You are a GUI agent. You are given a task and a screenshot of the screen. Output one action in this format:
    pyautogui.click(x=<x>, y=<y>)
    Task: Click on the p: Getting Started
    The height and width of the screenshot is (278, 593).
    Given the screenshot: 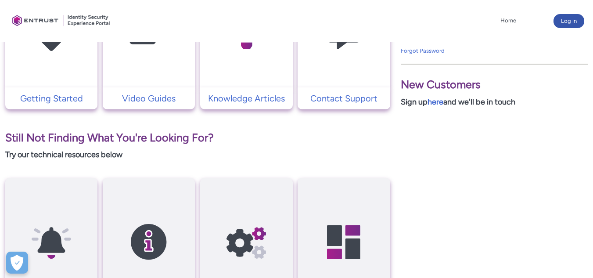 What is the action you would take?
    pyautogui.click(x=51, y=98)
    